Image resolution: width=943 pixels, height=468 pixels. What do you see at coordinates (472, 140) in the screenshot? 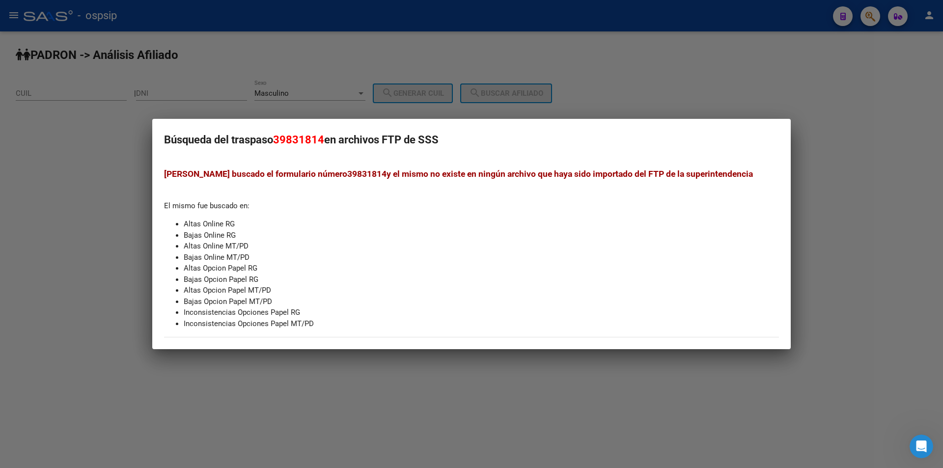
I see `h2: Búsqueda del traspaso en archivos FTP de SSS` at bounding box center [472, 140].